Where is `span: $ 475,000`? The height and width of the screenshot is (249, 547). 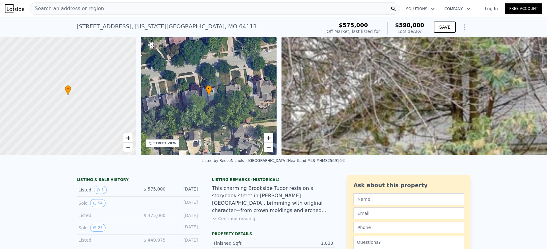 span: $ 475,000 is located at coordinates (155, 215).